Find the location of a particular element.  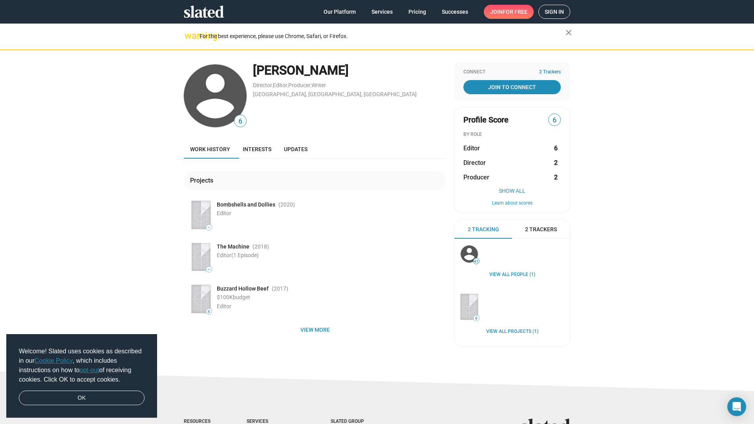

span: Interests is located at coordinates (257, 149).